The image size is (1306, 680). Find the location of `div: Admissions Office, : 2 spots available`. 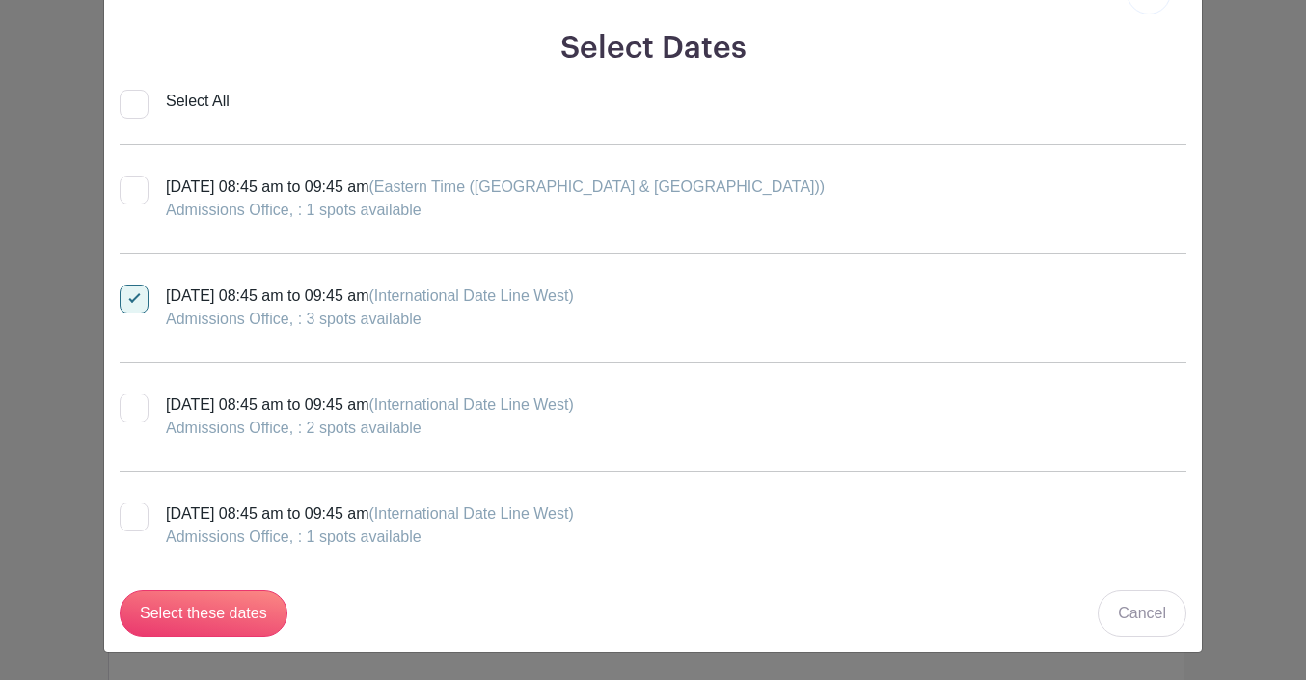

div: Admissions Office, : 2 spots available is located at coordinates (369, 428).